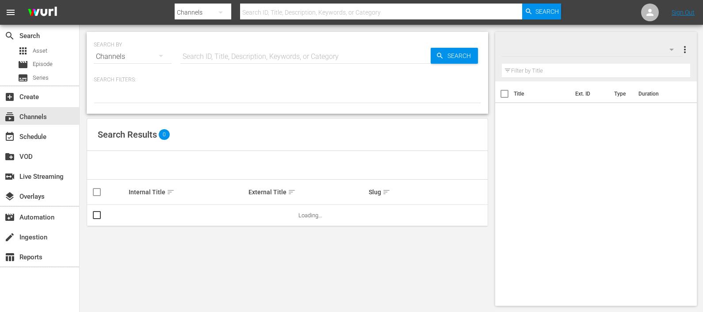 The height and width of the screenshot is (312, 703). What do you see at coordinates (310, 215) in the screenshot?
I see `span: Loading...` at bounding box center [310, 215].